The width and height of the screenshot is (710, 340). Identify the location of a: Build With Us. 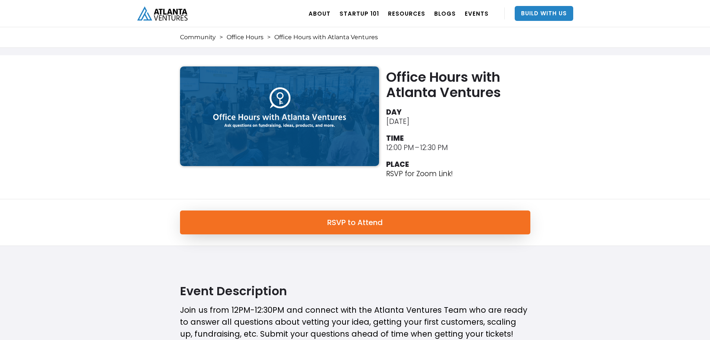
(544, 13).